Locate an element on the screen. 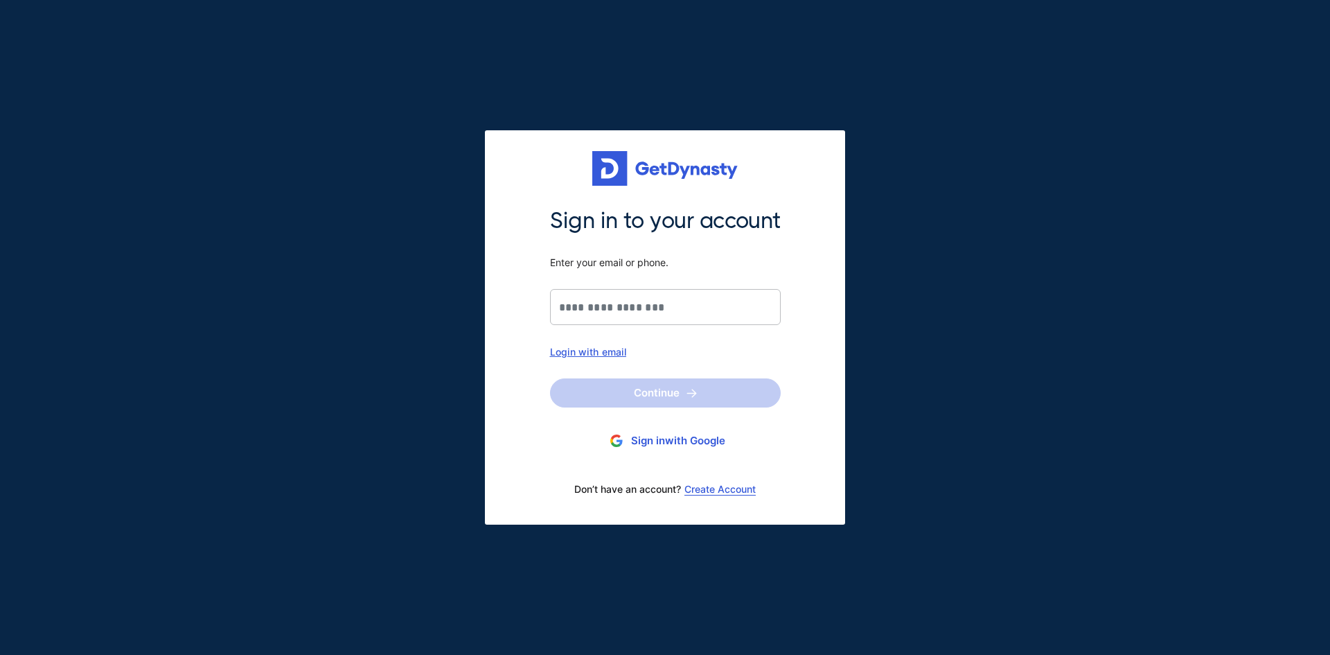  div: Don’t have an account? is located at coordinates (665, 489).